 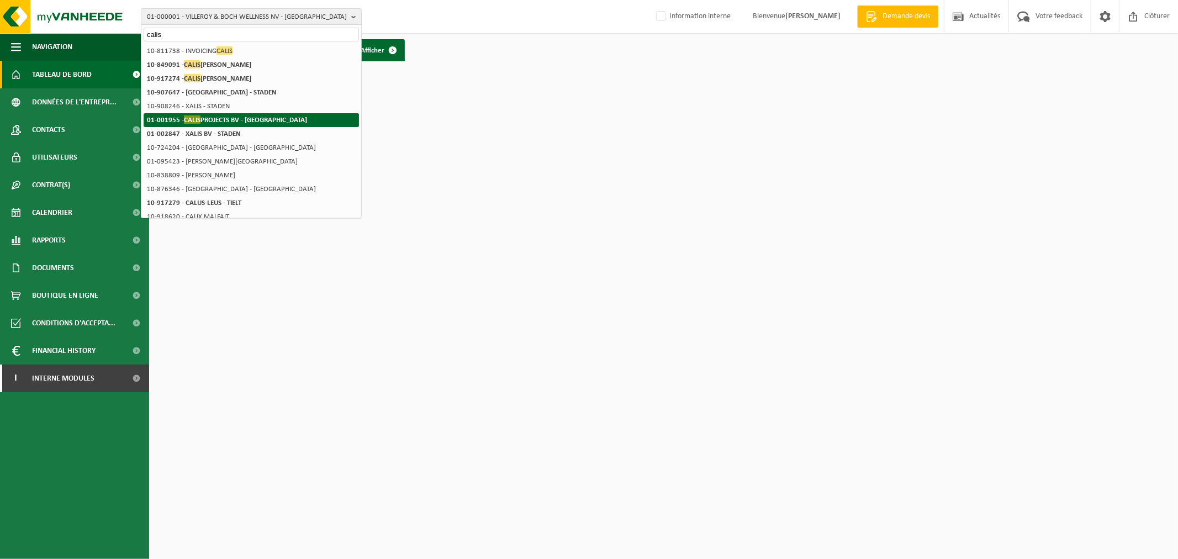 I want to click on span: Utilisateurs, so click(x=55, y=157).